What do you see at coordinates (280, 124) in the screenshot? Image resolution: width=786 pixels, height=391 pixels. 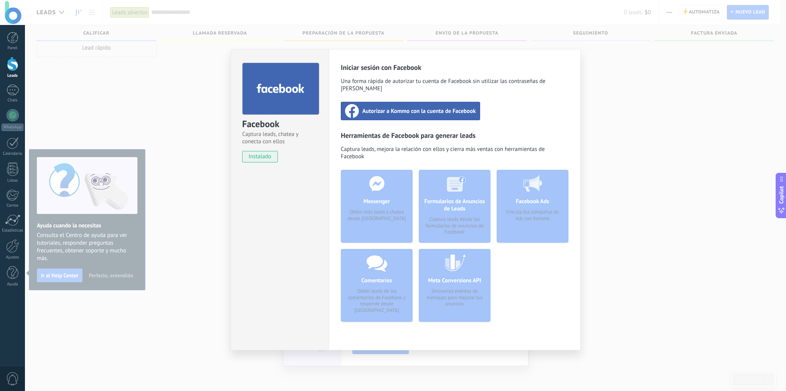 I see `div: Facebook` at bounding box center [280, 124].